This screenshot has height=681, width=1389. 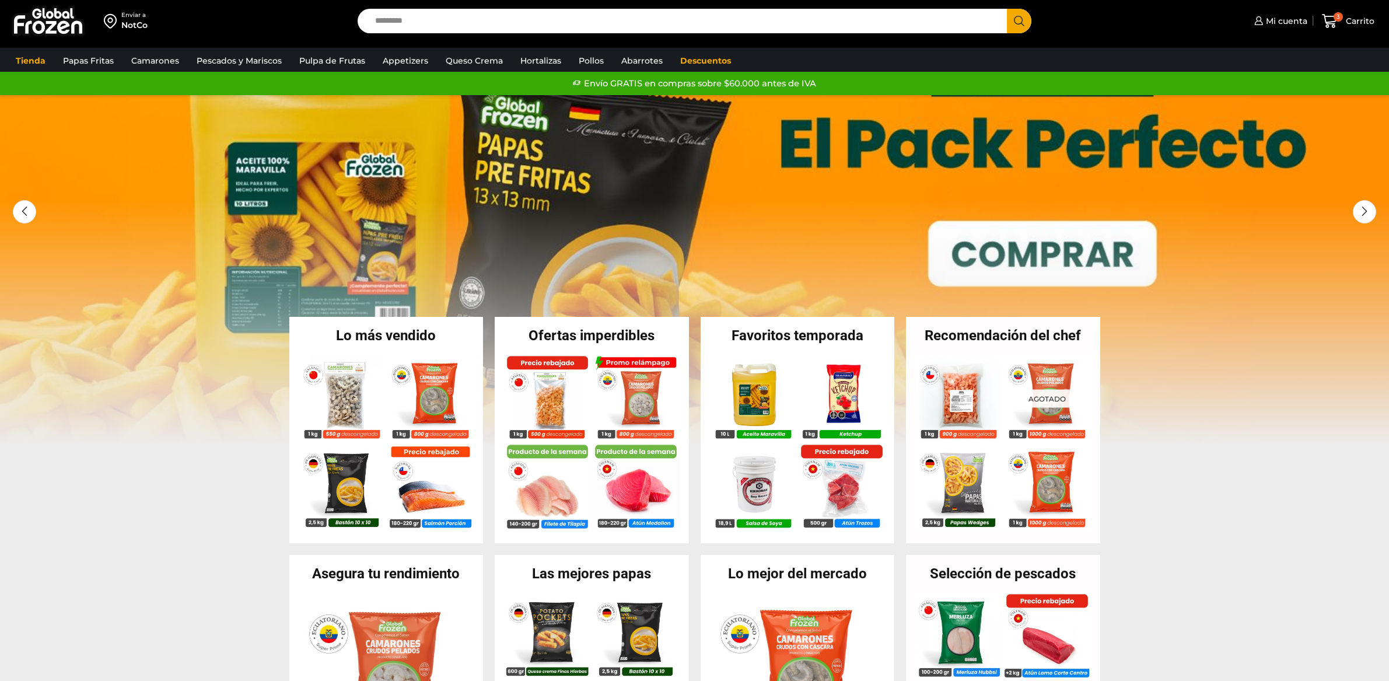 I want to click on div: NotCo, so click(x=134, y=25).